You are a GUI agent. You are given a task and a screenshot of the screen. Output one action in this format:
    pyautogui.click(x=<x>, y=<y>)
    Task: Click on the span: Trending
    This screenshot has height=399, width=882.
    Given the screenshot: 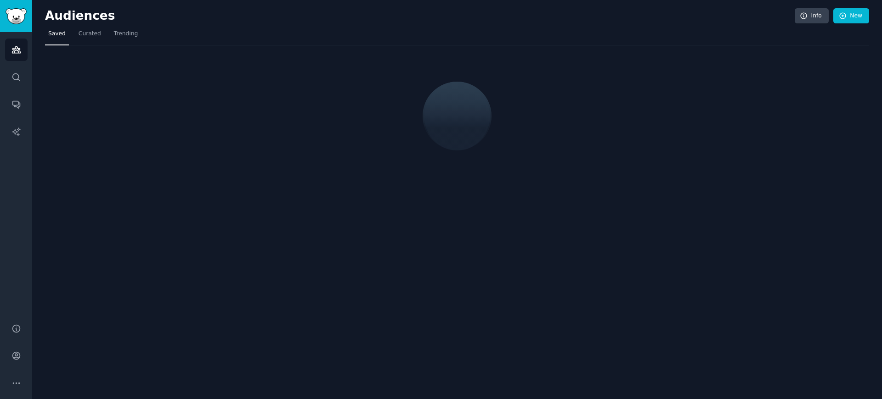 What is the action you would take?
    pyautogui.click(x=126, y=34)
    